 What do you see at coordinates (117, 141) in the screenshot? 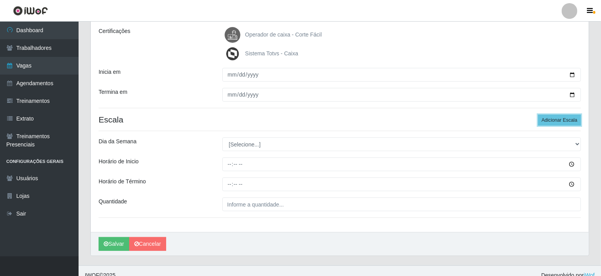
I see `label: Dia da Semana` at bounding box center [117, 141].